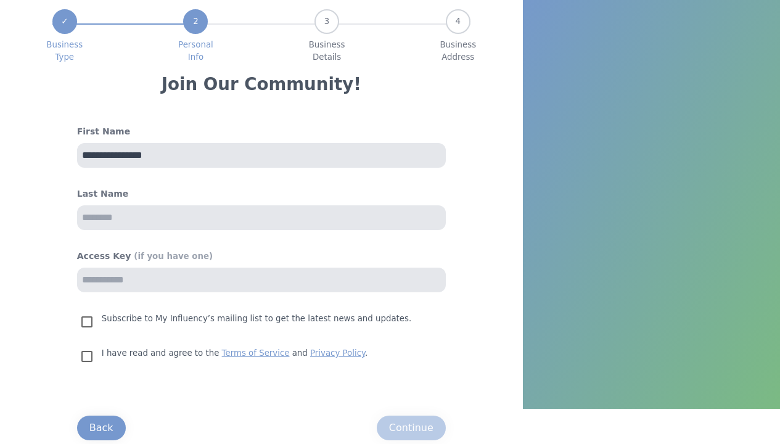 The height and width of the screenshot is (444, 780). What do you see at coordinates (256, 319) in the screenshot?
I see `p: Subscribe to My Influency’s mailing list to get the latest news and updates.` at bounding box center [256, 319].